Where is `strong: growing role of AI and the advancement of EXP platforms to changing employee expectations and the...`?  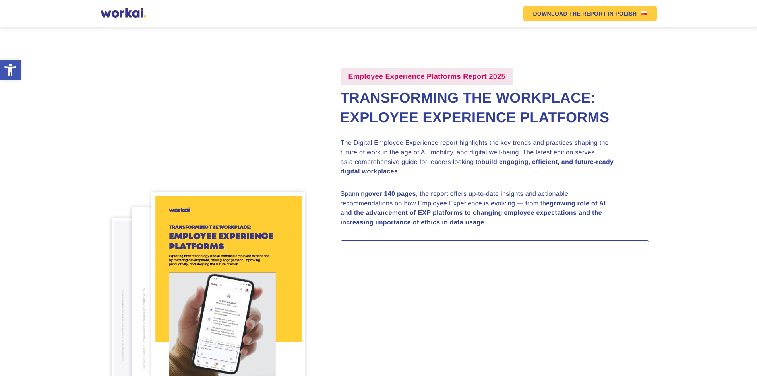
strong: growing role of AI and the advancement of EXP platforms to changing employee expectations and the... is located at coordinates (474, 213).